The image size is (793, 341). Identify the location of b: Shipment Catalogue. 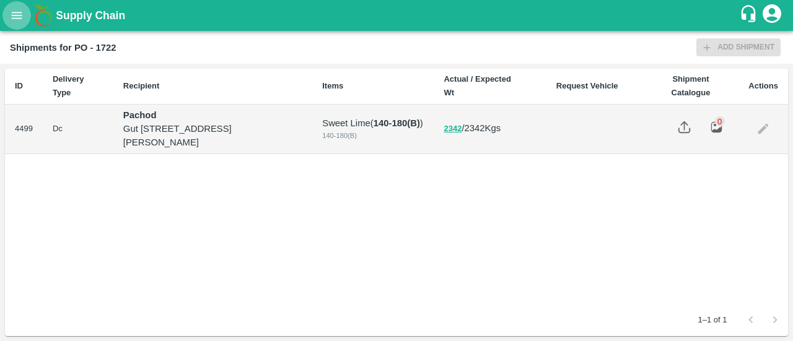
(691, 86).